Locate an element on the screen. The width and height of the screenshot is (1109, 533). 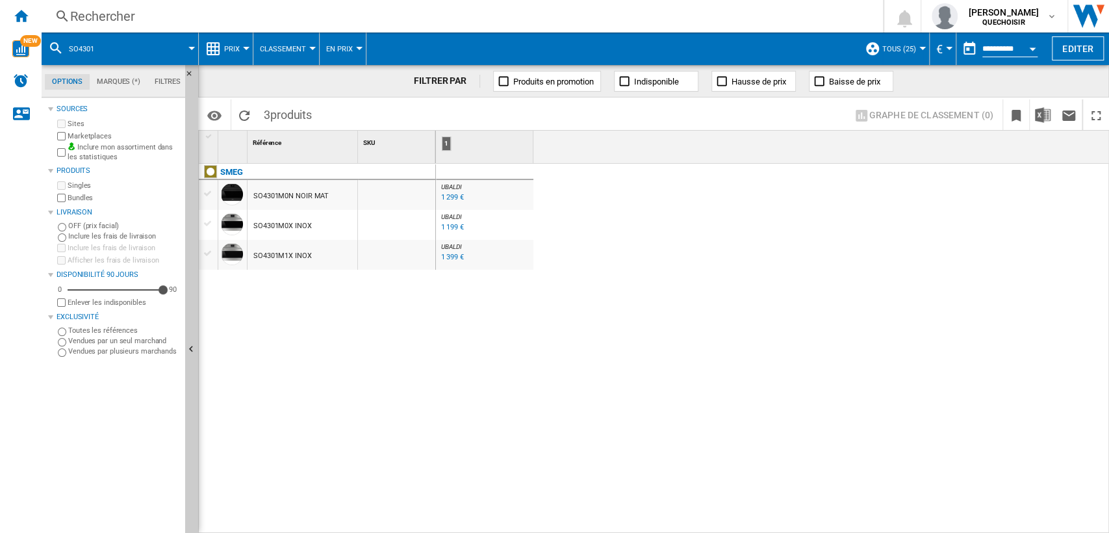
div: Mise à jour : mardi 14 octobre 2025 04:25 is located at coordinates (451, 227).